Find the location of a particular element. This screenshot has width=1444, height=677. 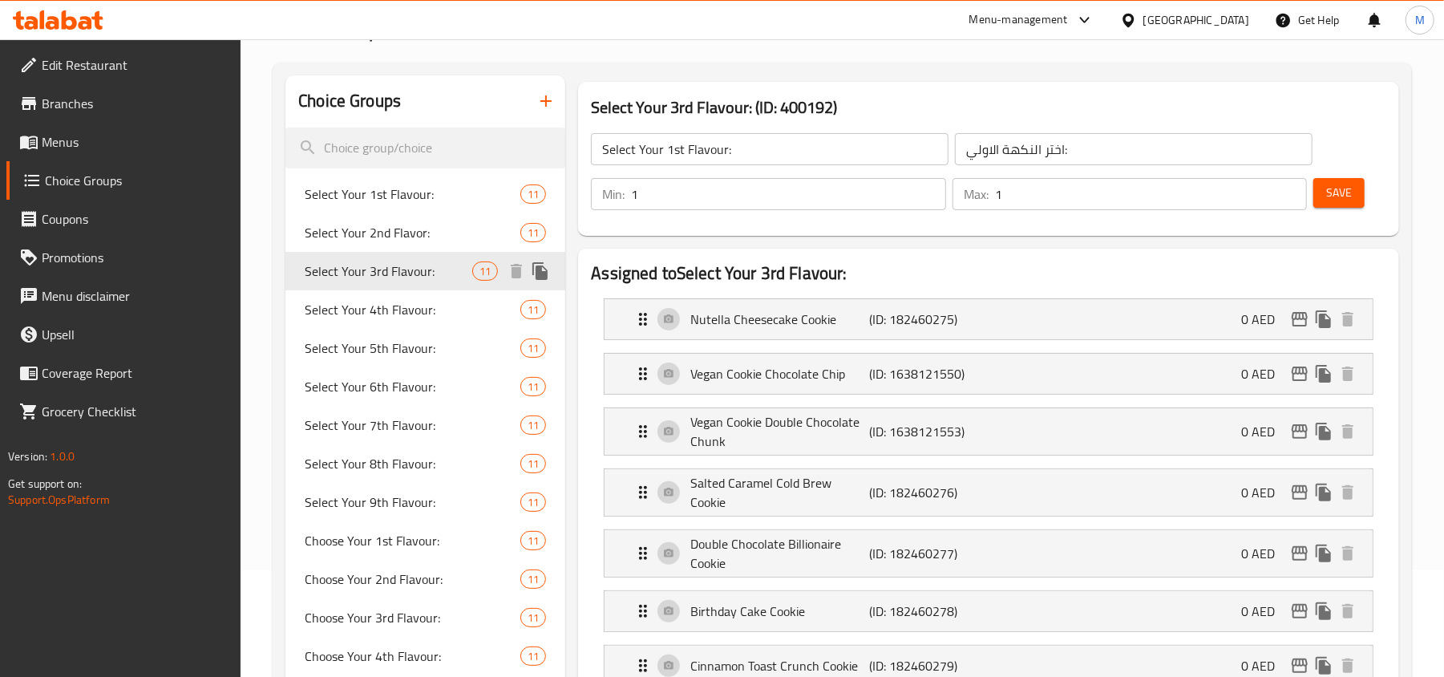

span: Upsell is located at coordinates (135, 334).